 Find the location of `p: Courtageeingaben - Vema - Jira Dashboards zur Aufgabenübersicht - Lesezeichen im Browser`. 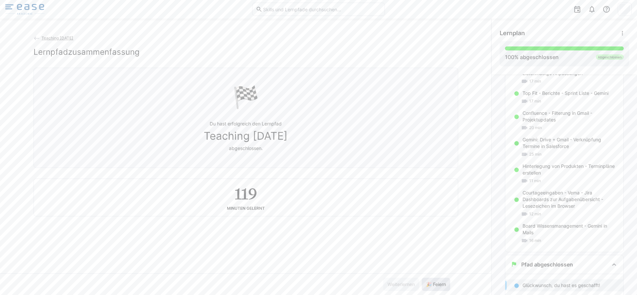

p: Courtageeingaben - Vema - Jira Dashboards zur Aufgabenübersicht - Lesezeichen im Browser is located at coordinates (570, 199).